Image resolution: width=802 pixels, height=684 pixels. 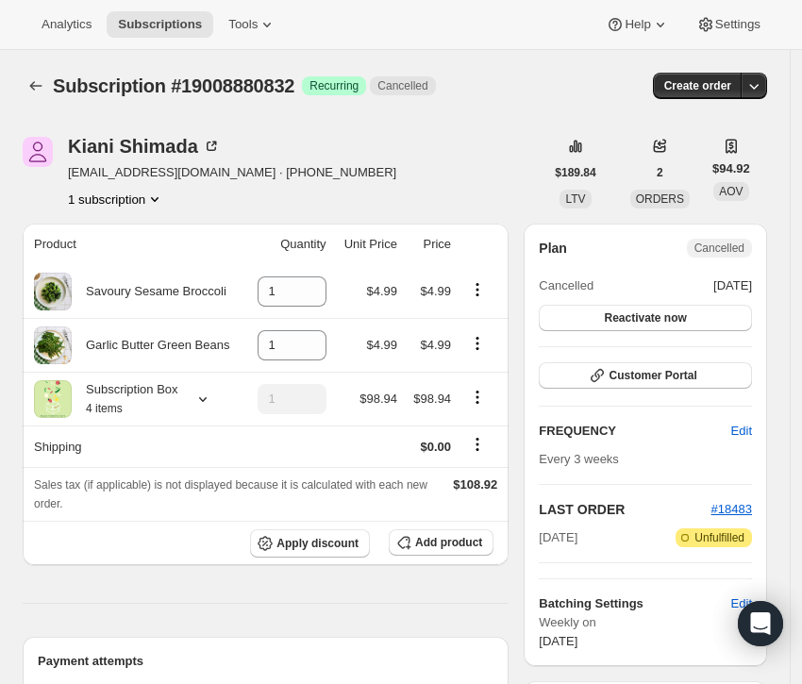 What do you see at coordinates (133, 446) in the screenshot?
I see `th: Shipping` at bounding box center [133, 446].